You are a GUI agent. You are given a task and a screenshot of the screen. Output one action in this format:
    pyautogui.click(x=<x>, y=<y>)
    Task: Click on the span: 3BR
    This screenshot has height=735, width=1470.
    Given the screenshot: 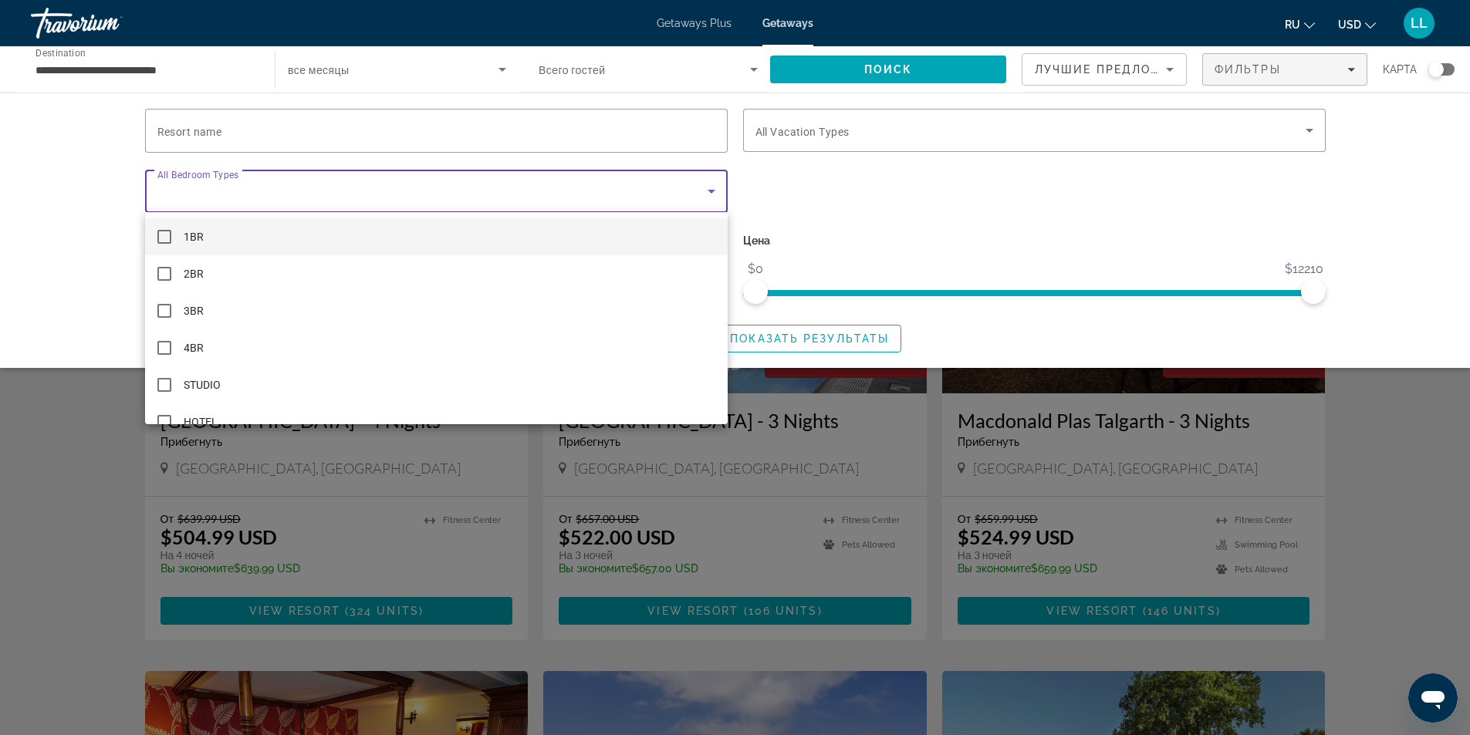 What is the action you would take?
    pyautogui.click(x=194, y=311)
    